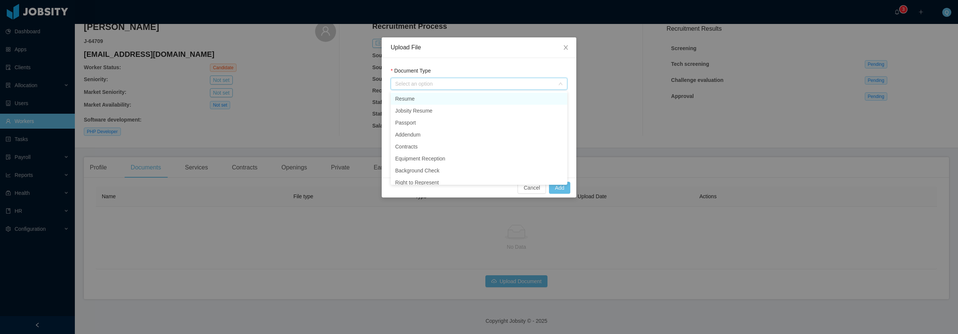 Image resolution: width=958 pixels, height=334 pixels. What do you see at coordinates (479, 123) in the screenshot?
I see `li: Passport` at bounding box center [479, 123].